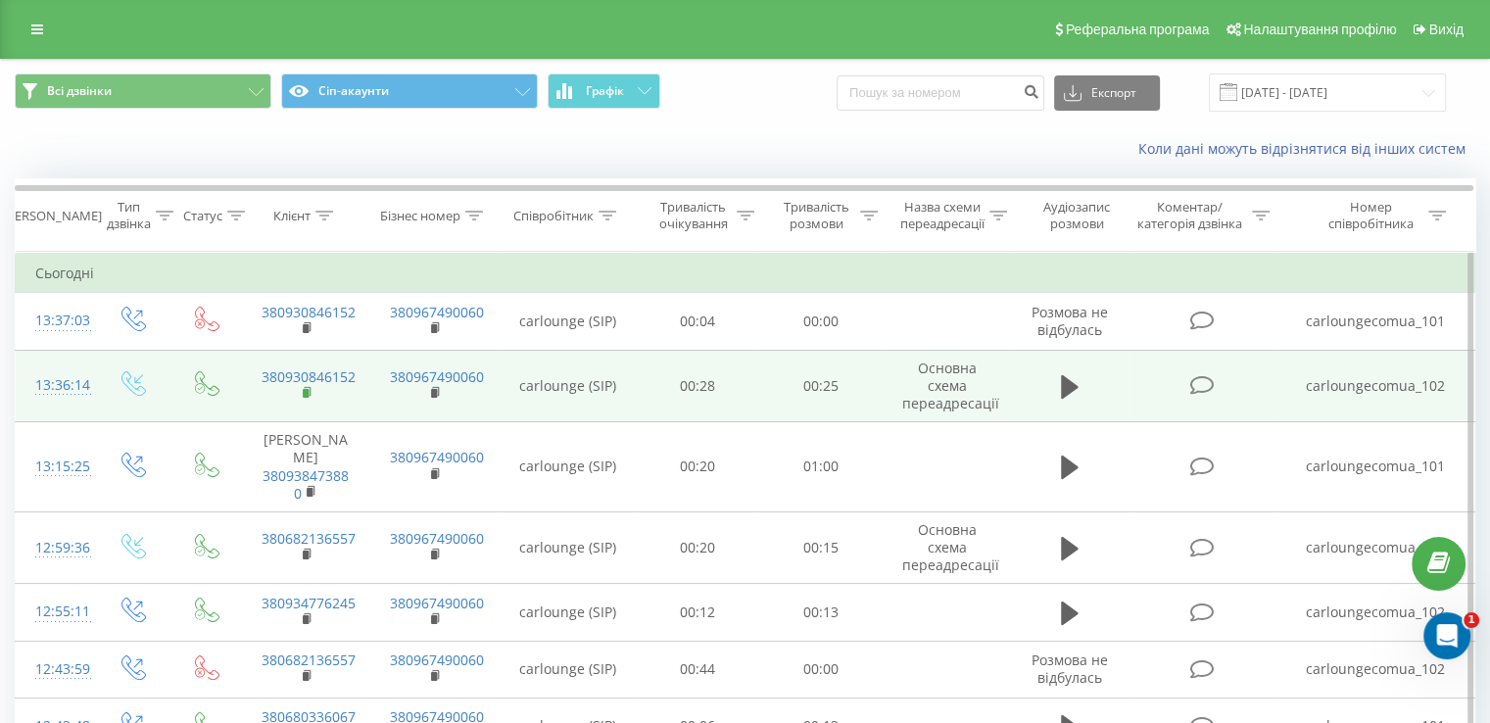  I want to click on div: Клієнт, so click(292, 216).